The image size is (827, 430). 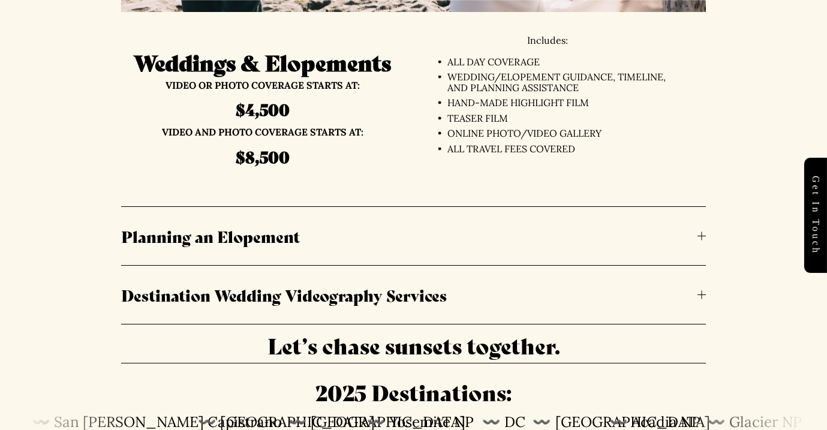 What do you see at coordinates (560, 119) in the screenshot?
I see `p: TEASER FILM` at bounding box center [560, 119].